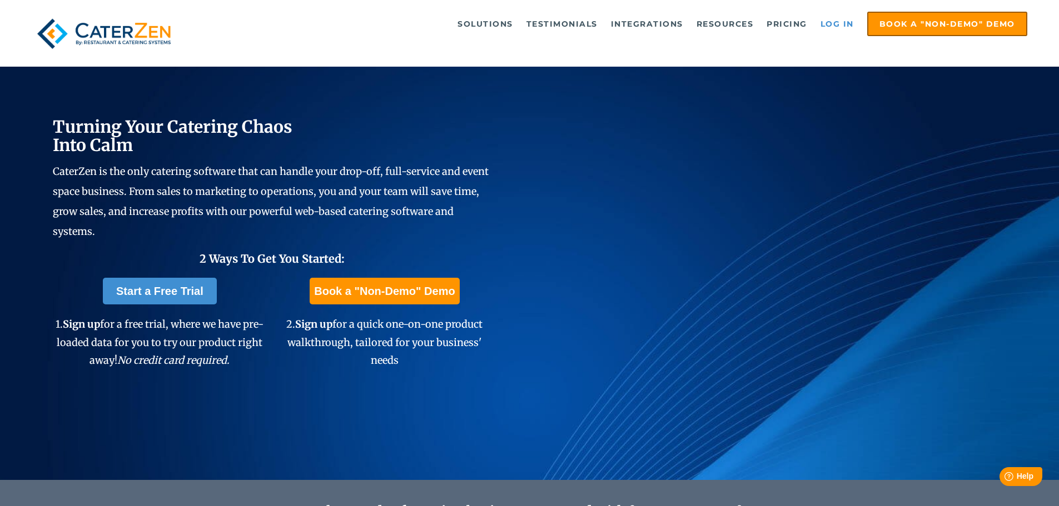 The height and width of the screenshot is (506, 1059). I want to click on a: Solutions, so click(485, 24).